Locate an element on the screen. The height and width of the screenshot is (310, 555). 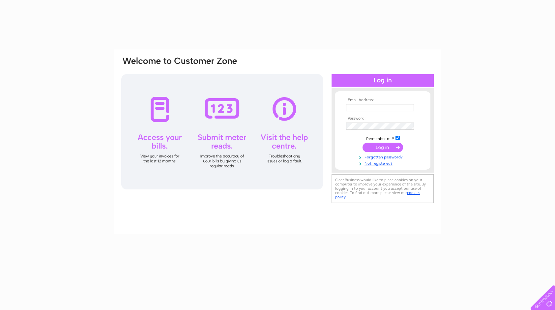
div: Clear Business would like to place cookies on your computer to improve your experience of the sit... is located at coordinates (383, 189).